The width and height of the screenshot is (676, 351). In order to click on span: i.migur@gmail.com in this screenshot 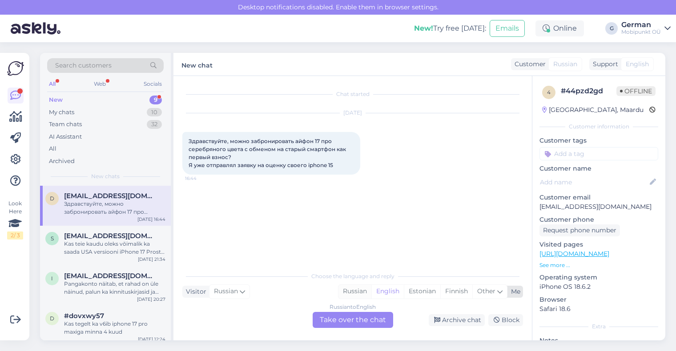, I will do `click(110, 276)`.